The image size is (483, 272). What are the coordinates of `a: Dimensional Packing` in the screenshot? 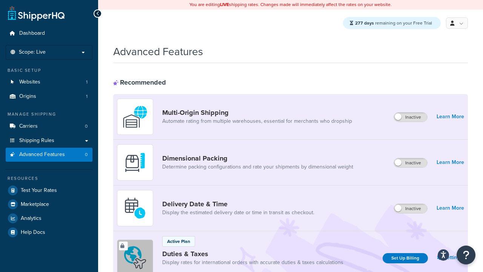 It's located at (258, 158).